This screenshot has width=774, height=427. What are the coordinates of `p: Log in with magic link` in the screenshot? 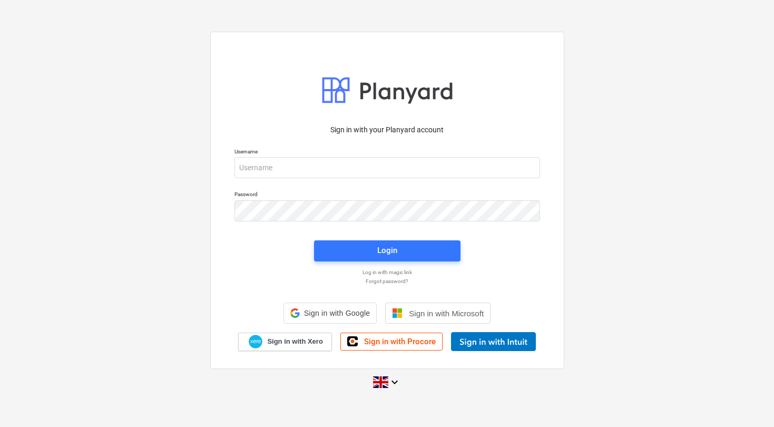 It's located at (387, 272).